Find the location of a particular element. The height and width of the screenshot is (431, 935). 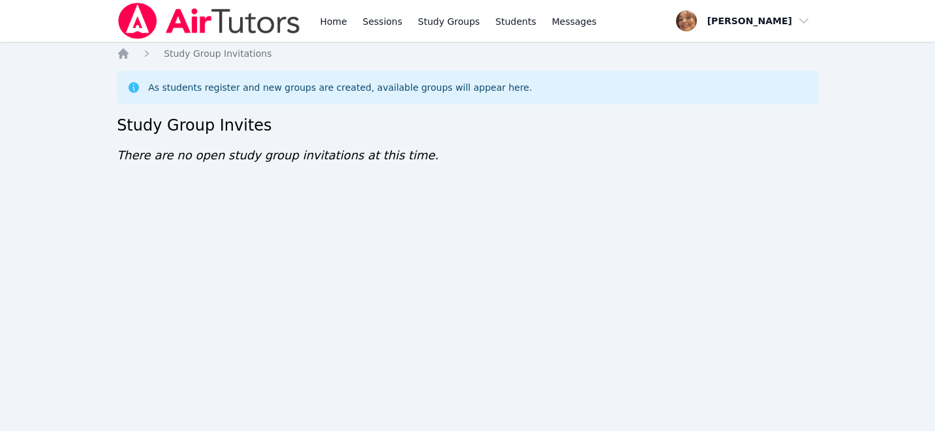

img: Air Tutors is located at coordinates (209, 21).